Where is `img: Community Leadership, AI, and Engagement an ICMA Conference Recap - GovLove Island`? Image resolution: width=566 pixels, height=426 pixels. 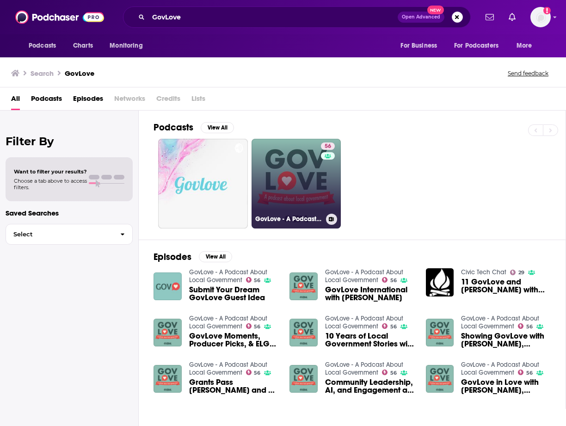 img: Community Leadership, AI, and Engagement an ICMA Conference Recap - GovLove Island is located at coordinates (303, 379).